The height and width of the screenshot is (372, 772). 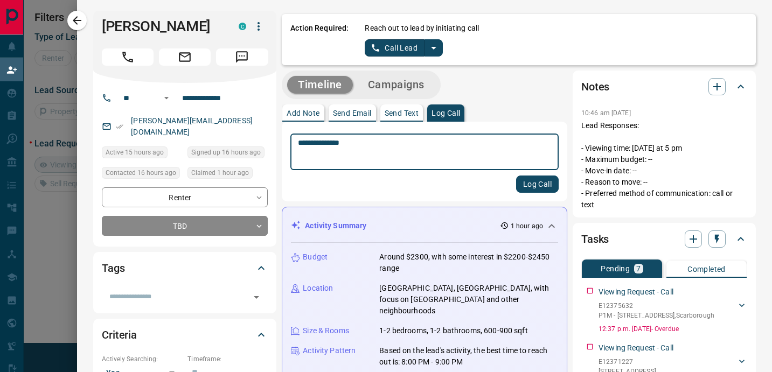 I want to click on p: E12375632, so click(x=656, y=306).